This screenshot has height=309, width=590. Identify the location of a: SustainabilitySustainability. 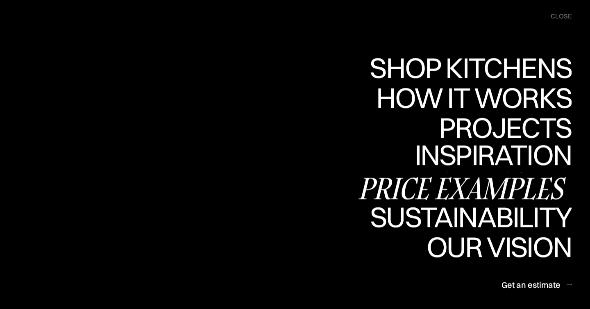
(467, 217).